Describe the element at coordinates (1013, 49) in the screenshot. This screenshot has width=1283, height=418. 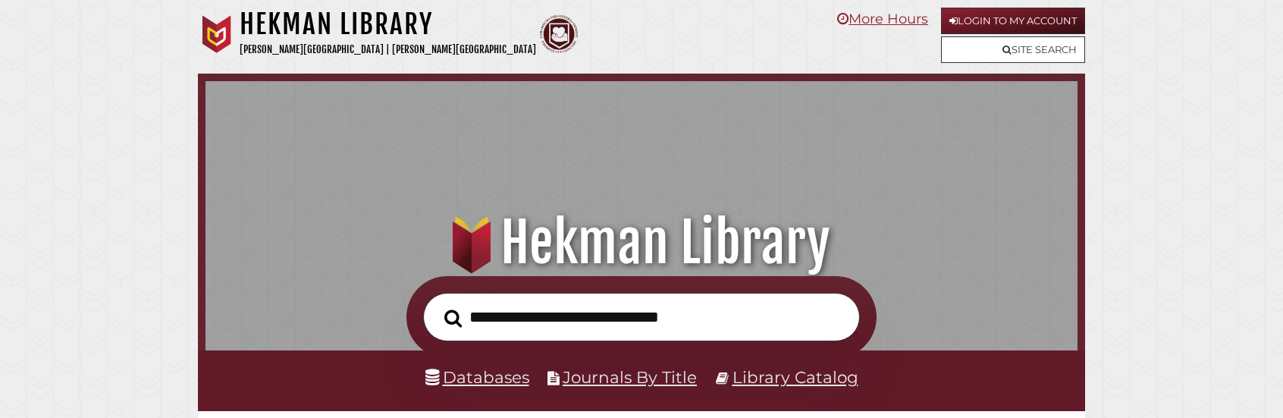
I see `a: Site Search` at that location.